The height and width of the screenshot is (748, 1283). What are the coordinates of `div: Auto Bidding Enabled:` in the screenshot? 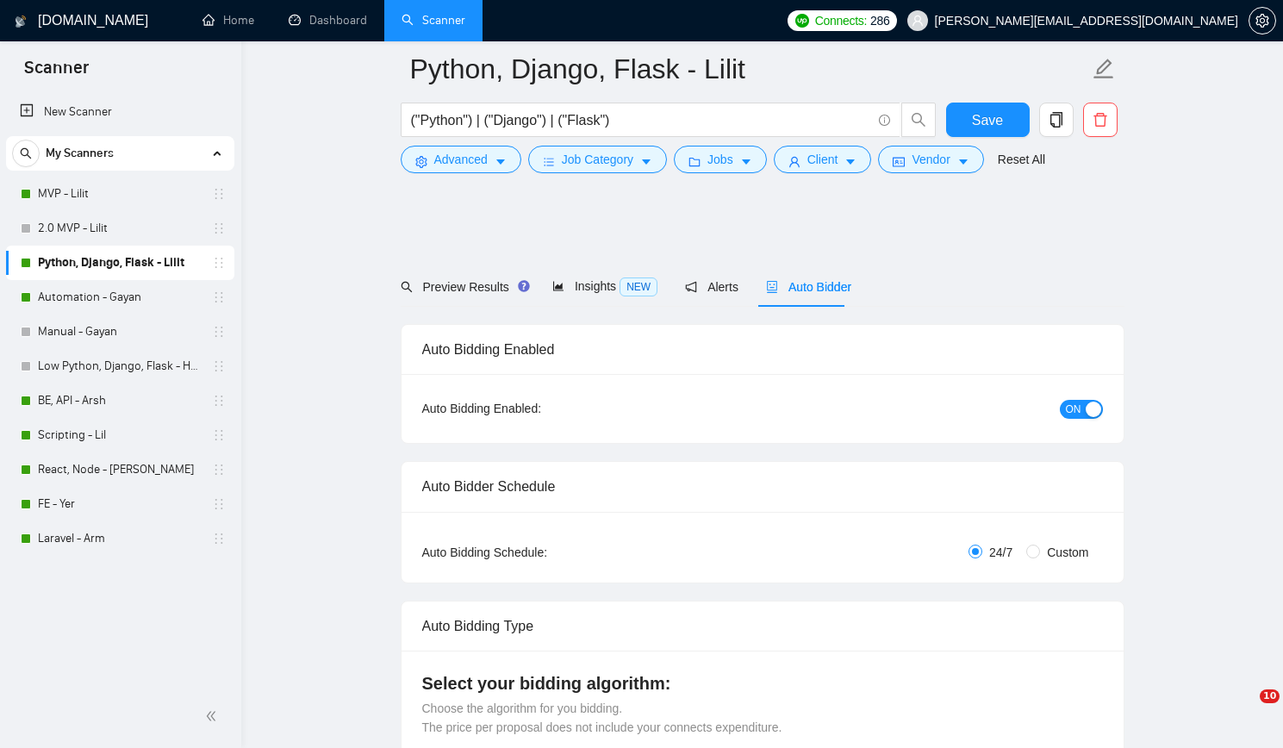 It's located at (535, 408).